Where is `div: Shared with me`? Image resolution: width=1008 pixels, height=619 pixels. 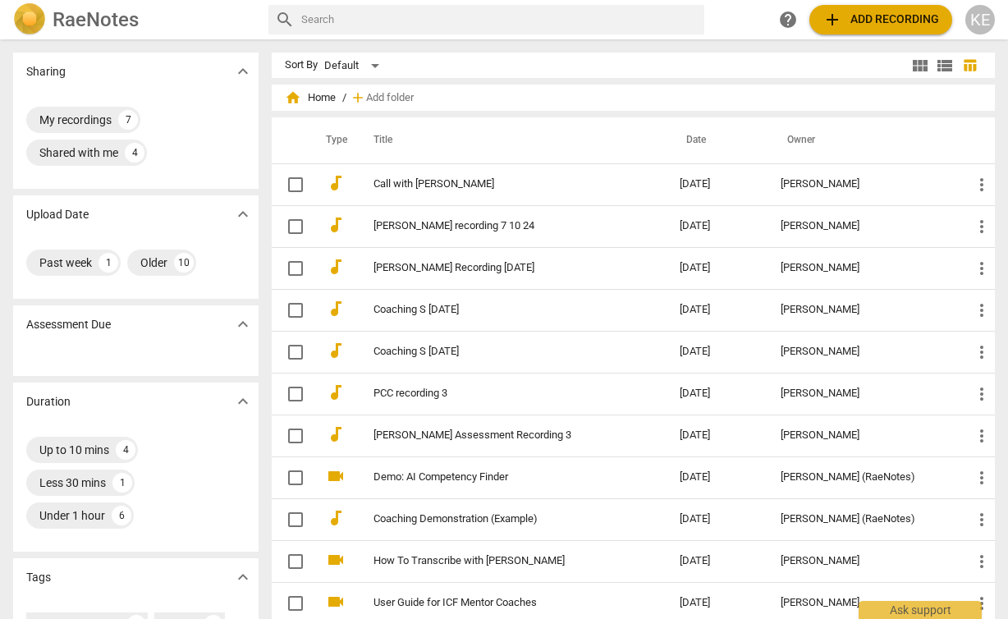 div: Shared with me is located at coordinates (79, 153).